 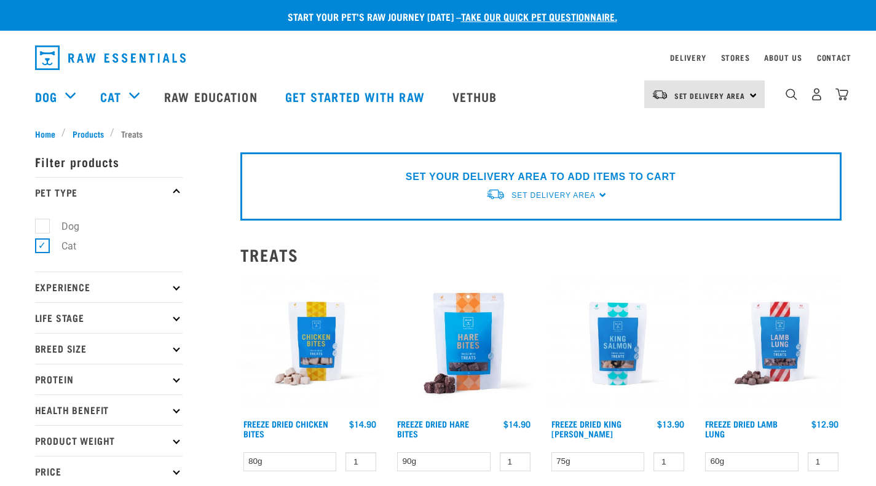 What do you see at coordinates (111, 97) in the screenshot?
I see `a: Cat` at bounding box center [111, 97].